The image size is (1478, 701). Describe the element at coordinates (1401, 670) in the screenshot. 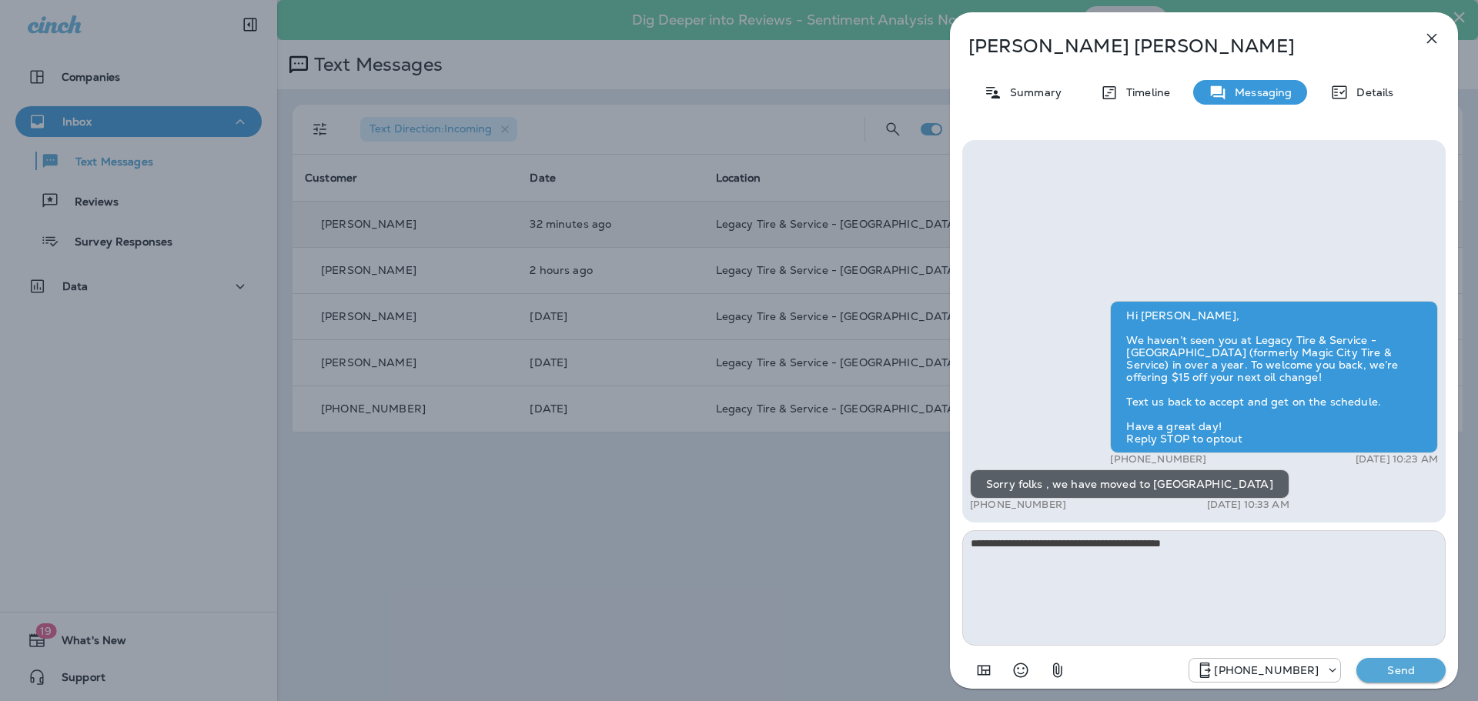

I see `button: Send` at that location.